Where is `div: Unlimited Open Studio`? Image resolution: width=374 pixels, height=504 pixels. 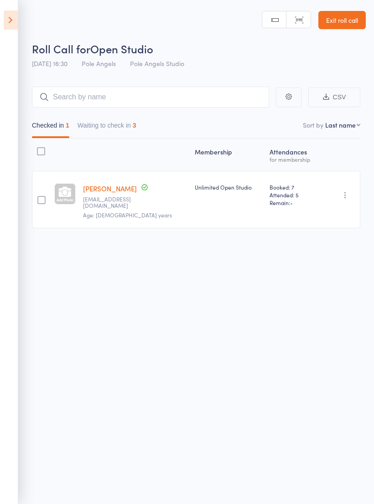 div: Unlimited Open Studio is located at coordinates (228, 187).